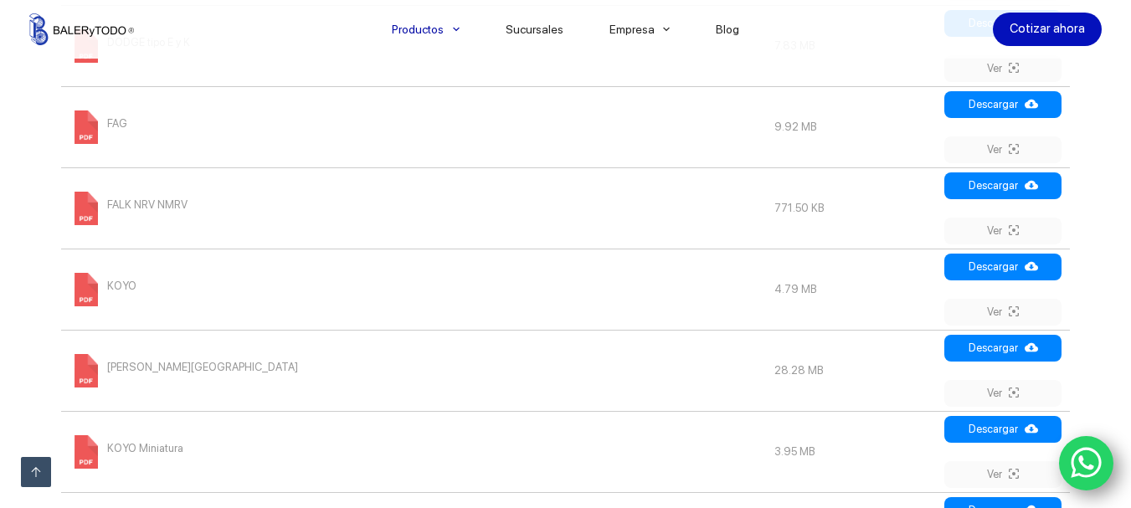 This screenshot has height=508, width=1131. What do you see at coordinates (1047, 29) in the screenshot?
I see `a: Cotizar ahora` at bounding box center [1047, 29].